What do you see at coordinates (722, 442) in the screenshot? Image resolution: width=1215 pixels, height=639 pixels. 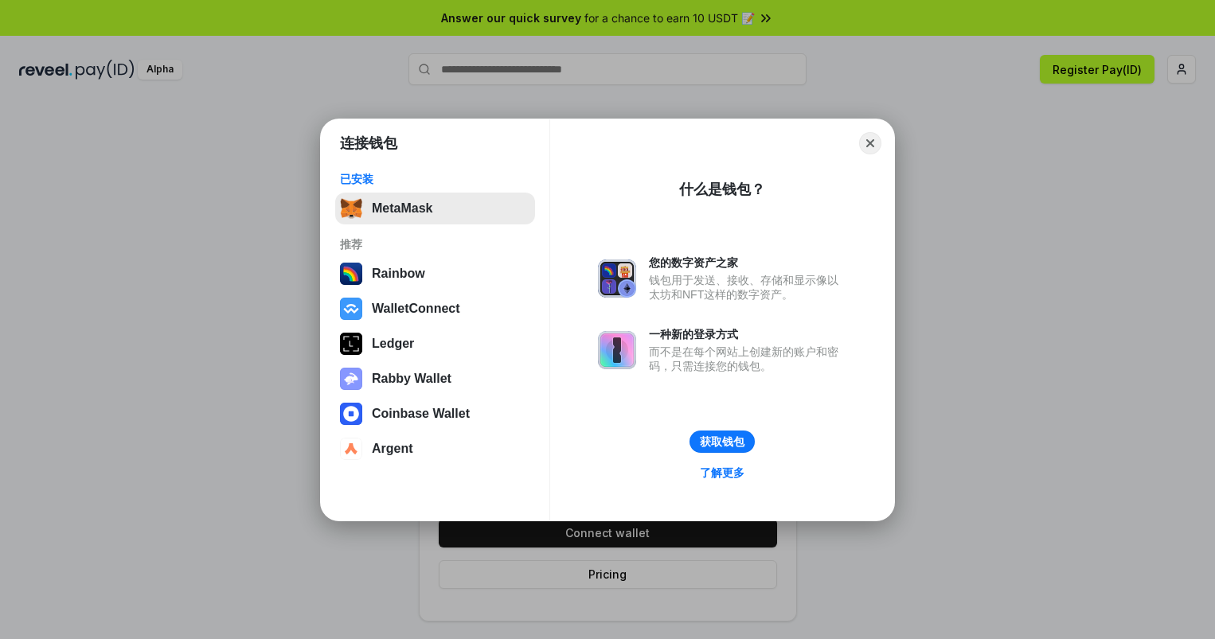 I see `div: 获取钱包` at bounding box center [722, 442].